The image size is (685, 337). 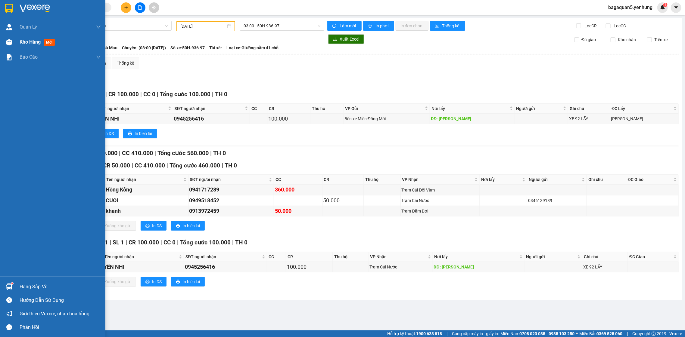 I want to click on span: down, so click(x=98, y=27).